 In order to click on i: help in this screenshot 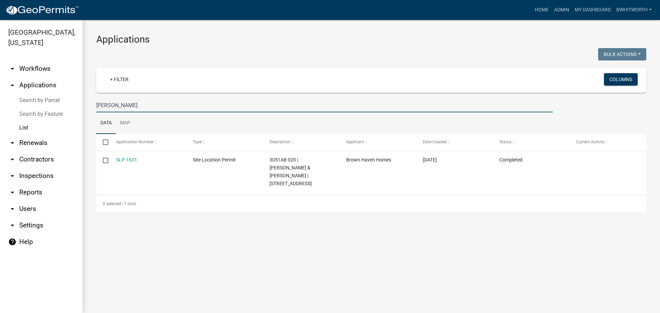, I will do `click(12, 242)`.